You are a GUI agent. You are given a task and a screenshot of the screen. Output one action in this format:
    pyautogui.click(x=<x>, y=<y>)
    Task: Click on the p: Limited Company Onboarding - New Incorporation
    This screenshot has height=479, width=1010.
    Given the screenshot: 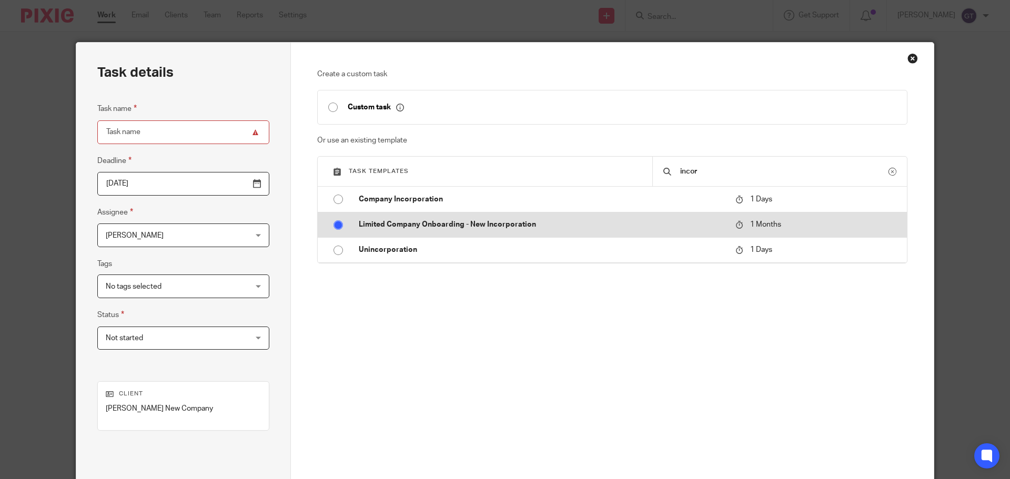 What is the action you would take?
    pyautogui.click(x=542, y=225)
    